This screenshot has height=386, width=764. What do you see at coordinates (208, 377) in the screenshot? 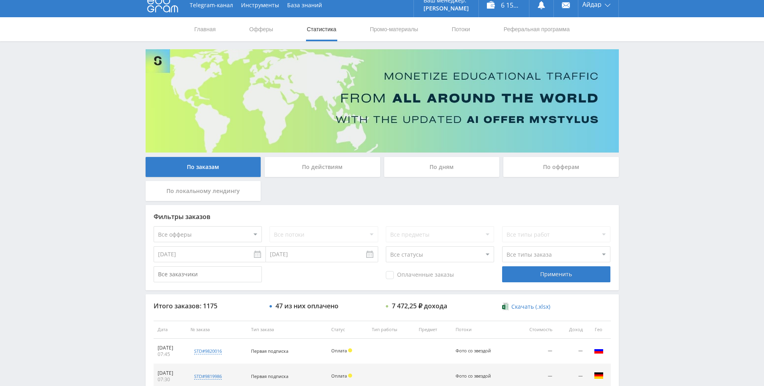
I see `div: std#9819986` at bounding box center [208, 377].